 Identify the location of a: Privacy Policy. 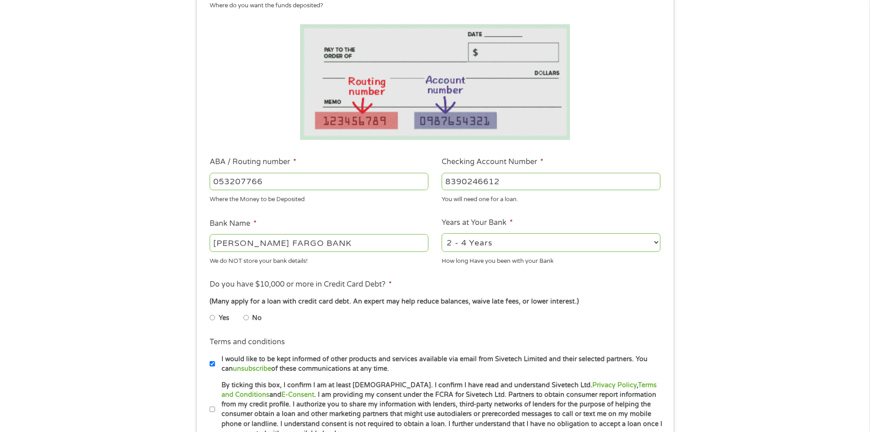
(614, 385).